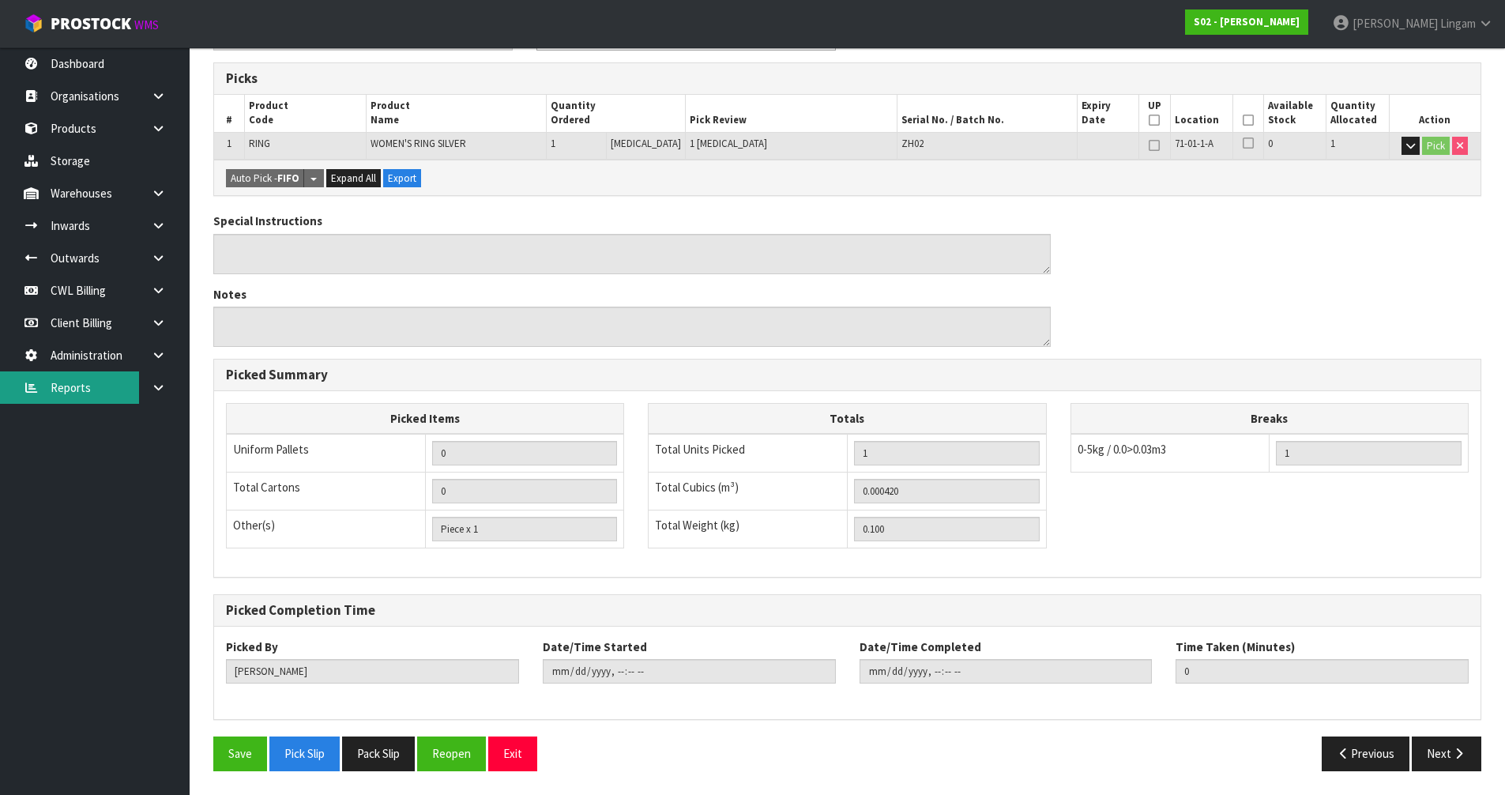 Image resolution: width=1505 pixels, height=795 pixels. What do you see at coordinates (259, 143) in the screenshot?
I see `span: RING` at bounding box center [259, 143].